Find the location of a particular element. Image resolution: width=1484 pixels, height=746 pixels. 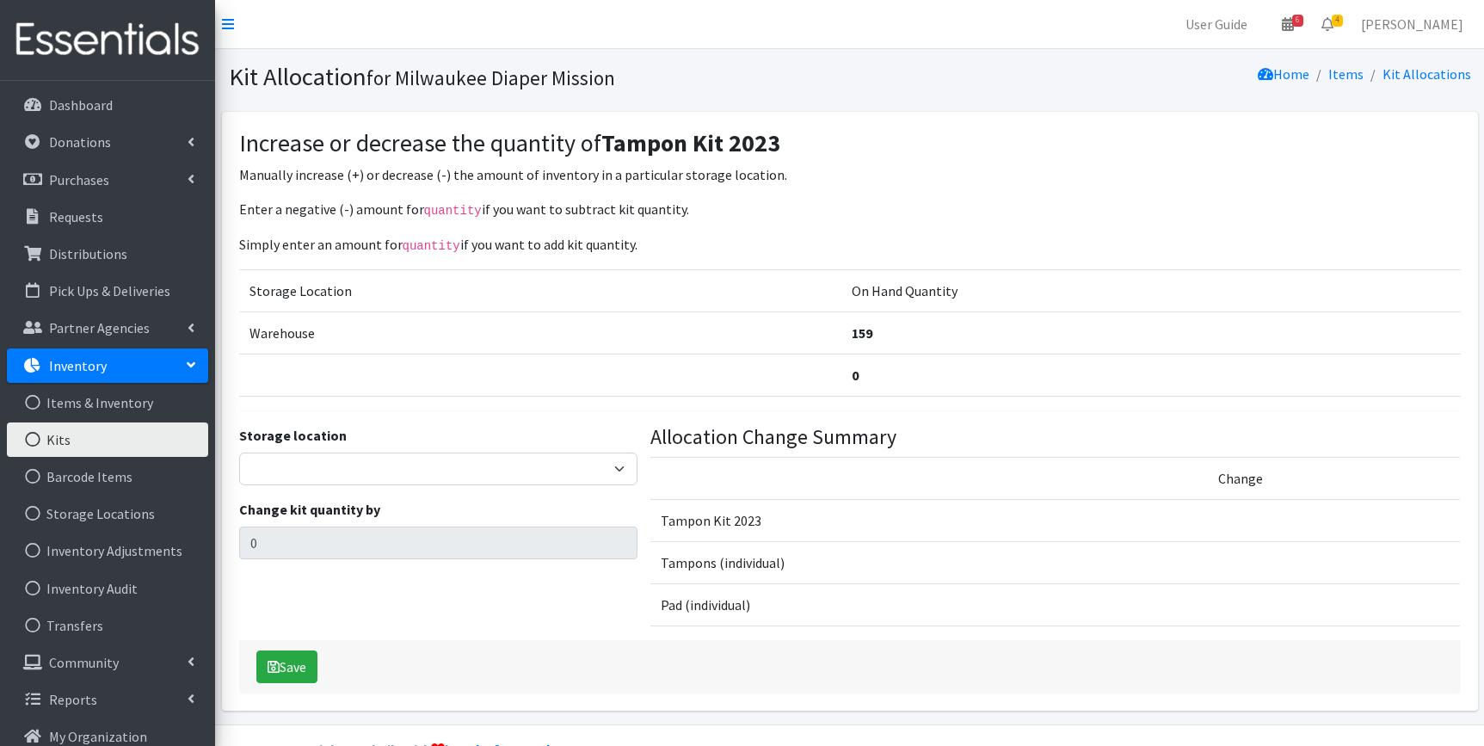

p: Purchases is located at coordinates (79, 180).